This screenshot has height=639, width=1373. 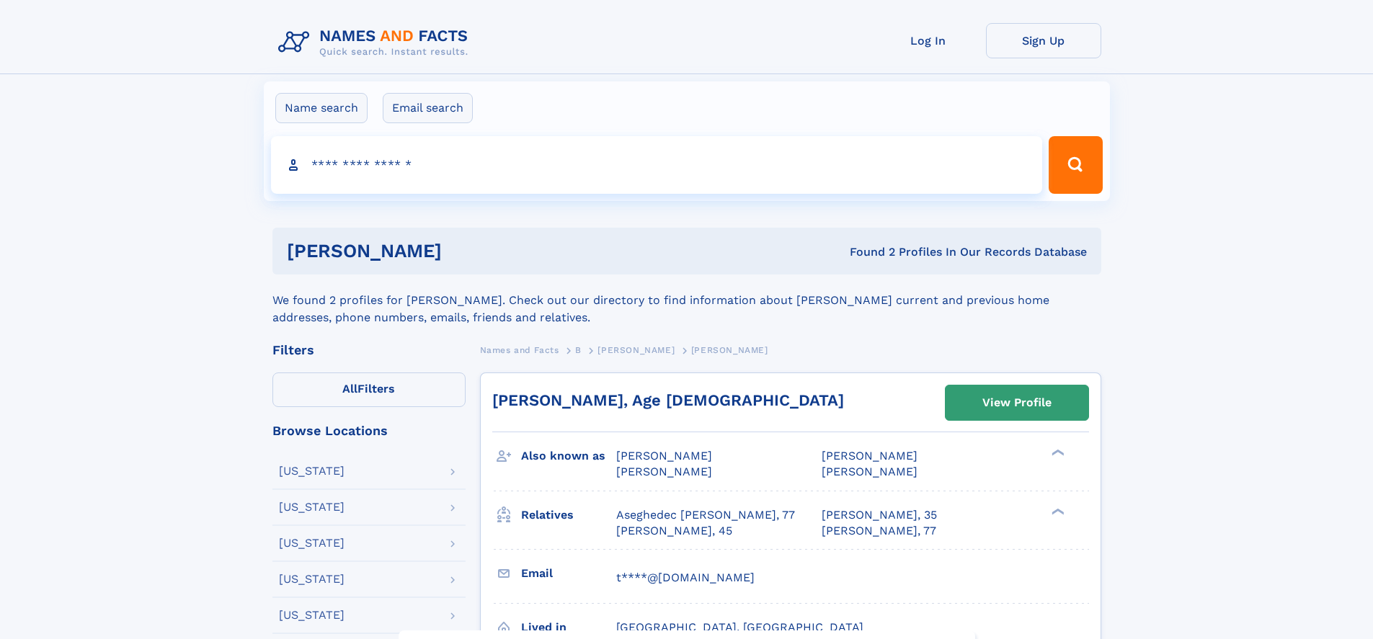 What do you see at coordinates (520, 349) in the screenshot?
I see `a: Names and Facts` at bounding box center [520, 349].